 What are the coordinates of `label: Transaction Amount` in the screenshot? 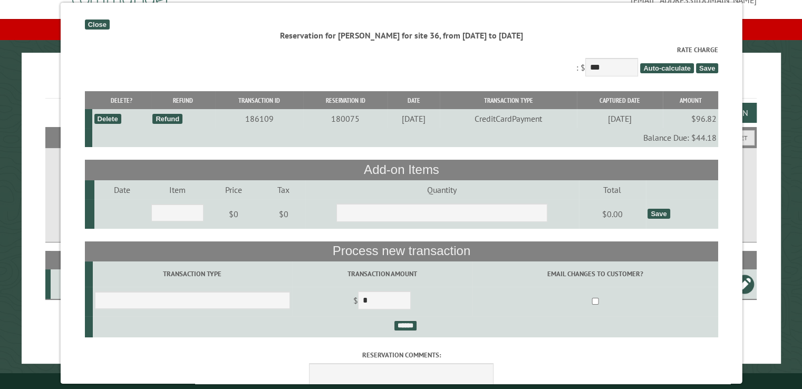 It's located at (382, 274).